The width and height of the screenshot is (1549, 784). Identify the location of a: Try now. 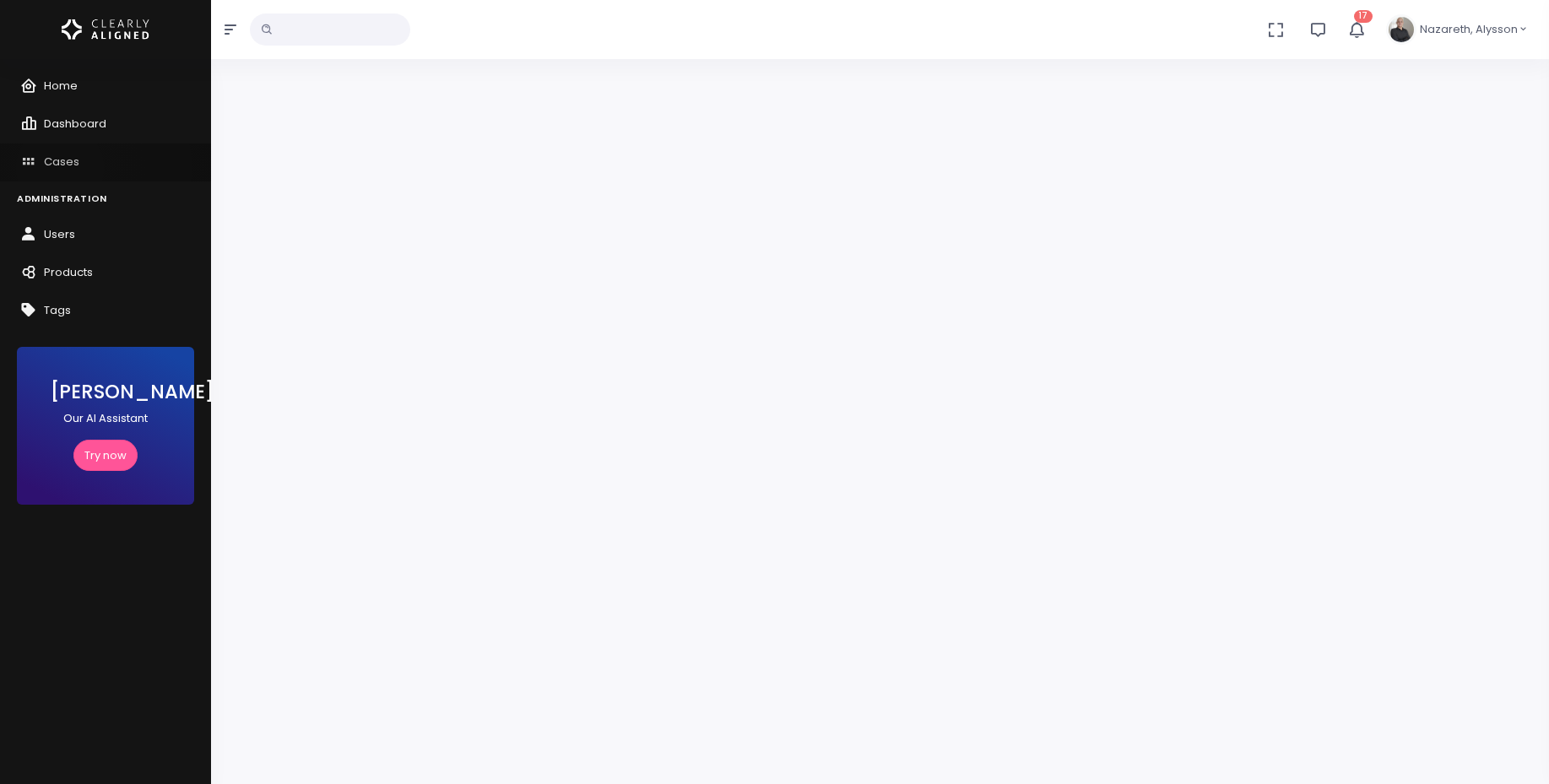
(105, 455).